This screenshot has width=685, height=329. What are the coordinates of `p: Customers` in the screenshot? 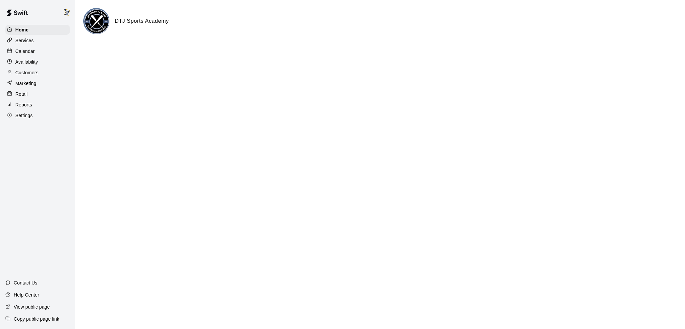 It's located at (27, 73).